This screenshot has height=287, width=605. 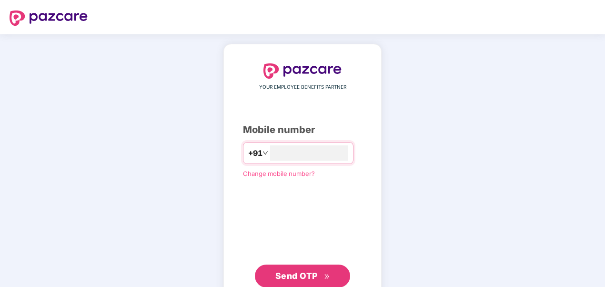 I want to click on div: Mobile number, so click(x=303, y=130).